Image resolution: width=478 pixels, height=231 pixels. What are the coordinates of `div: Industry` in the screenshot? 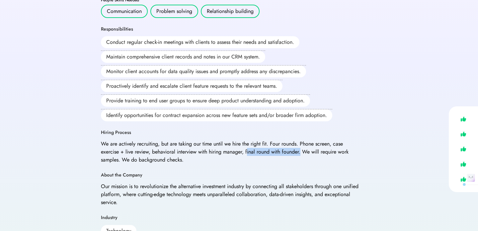 It's located at (109, 218).